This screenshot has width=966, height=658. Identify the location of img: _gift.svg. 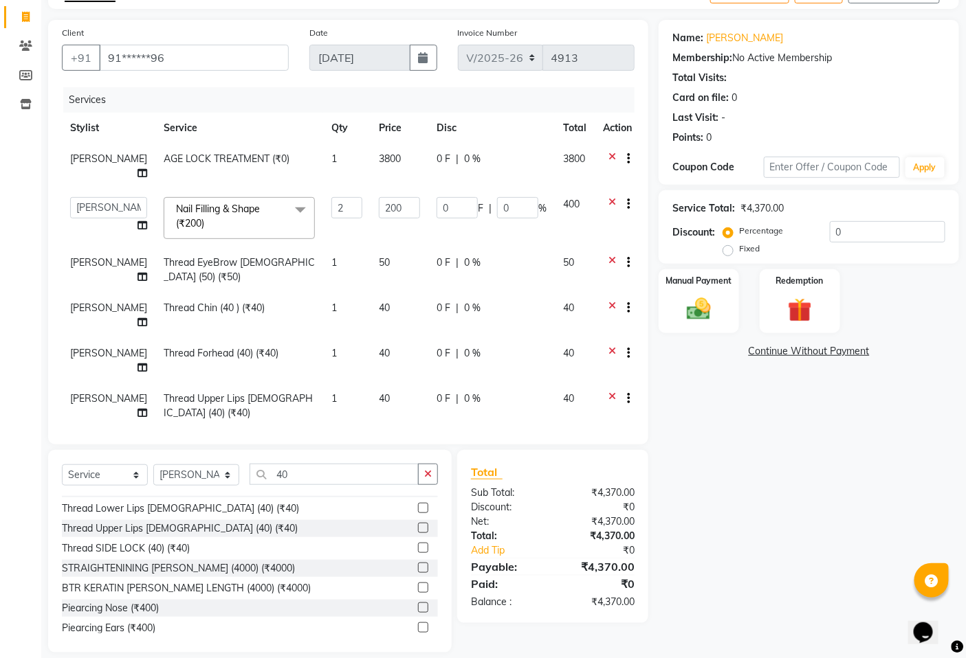
(799, 311).